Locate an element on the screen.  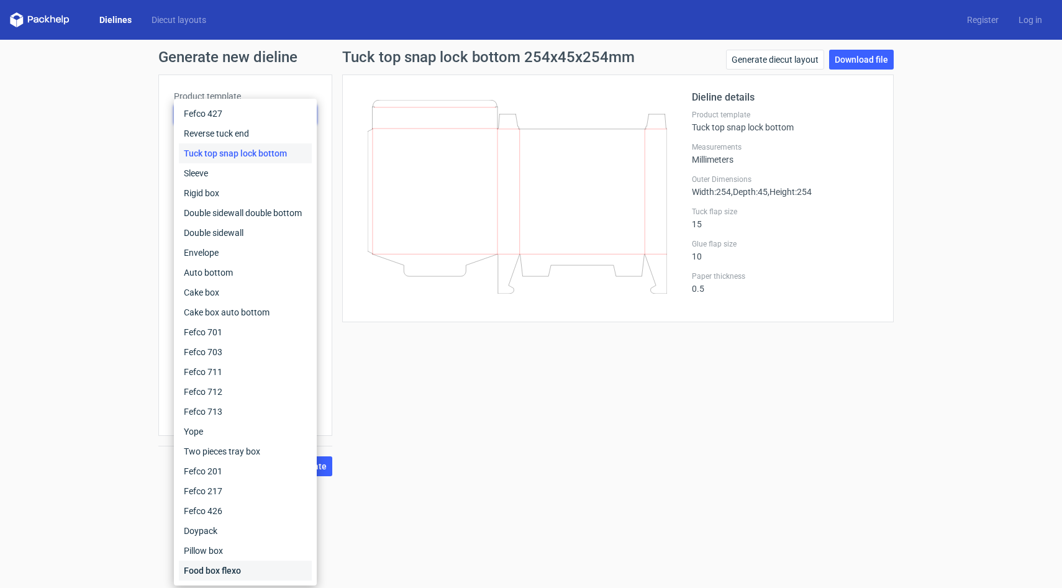
label: Outer Dimensions is located at coordinates (785, 179).